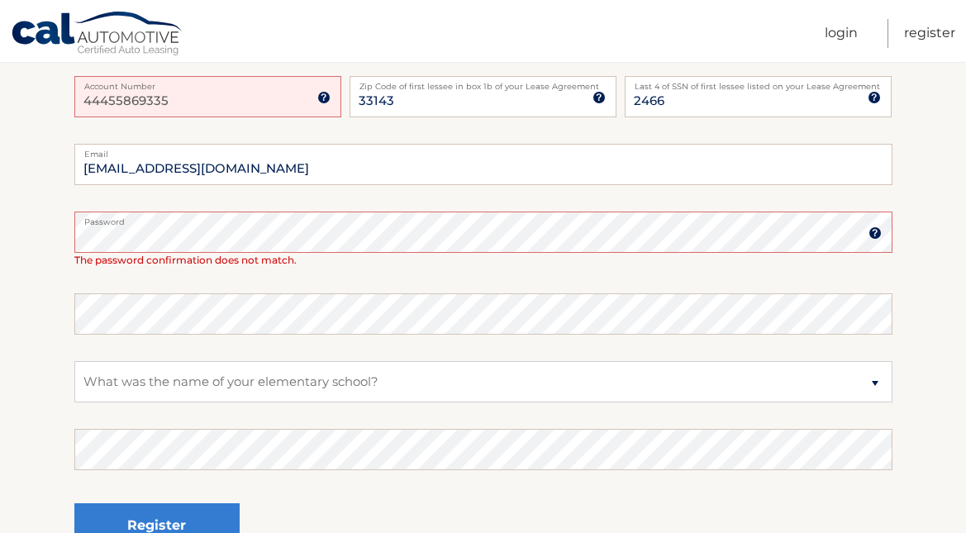 The width and height of the screenshot is (966, 533). Describe the element at coordinates (98, 35) in the screenshot. I see `a: Cal Automotive` at that location.